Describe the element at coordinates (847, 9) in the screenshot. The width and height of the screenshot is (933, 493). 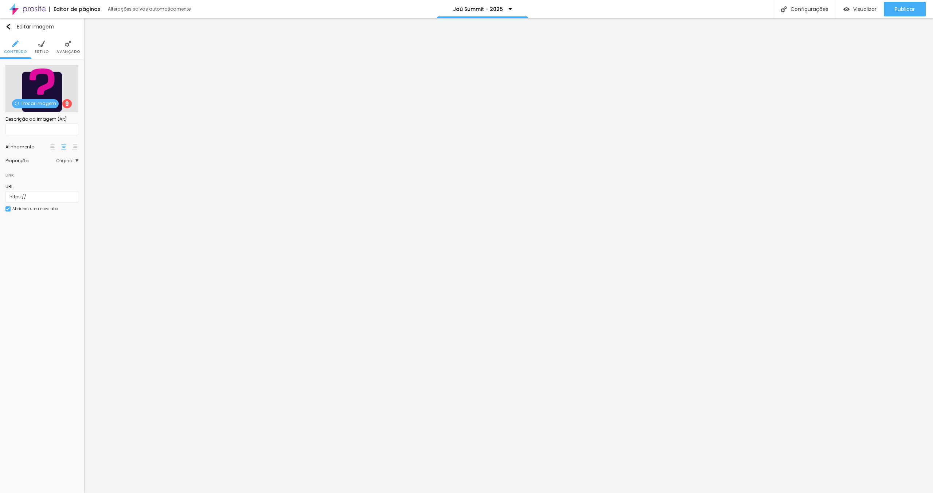
I see `img: view-1.svg` at that location.